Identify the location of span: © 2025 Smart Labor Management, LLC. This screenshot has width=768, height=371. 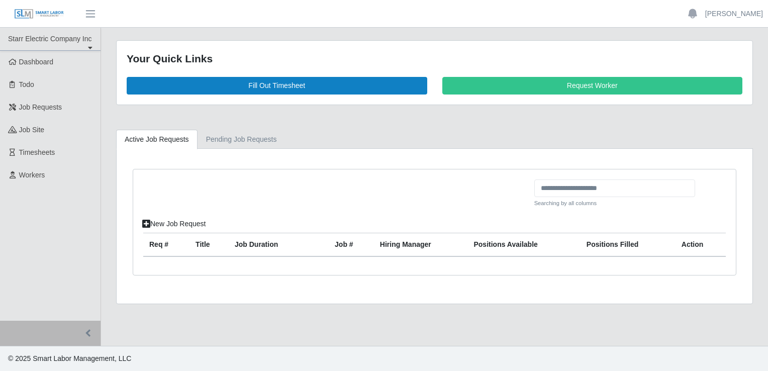
(69, 358).